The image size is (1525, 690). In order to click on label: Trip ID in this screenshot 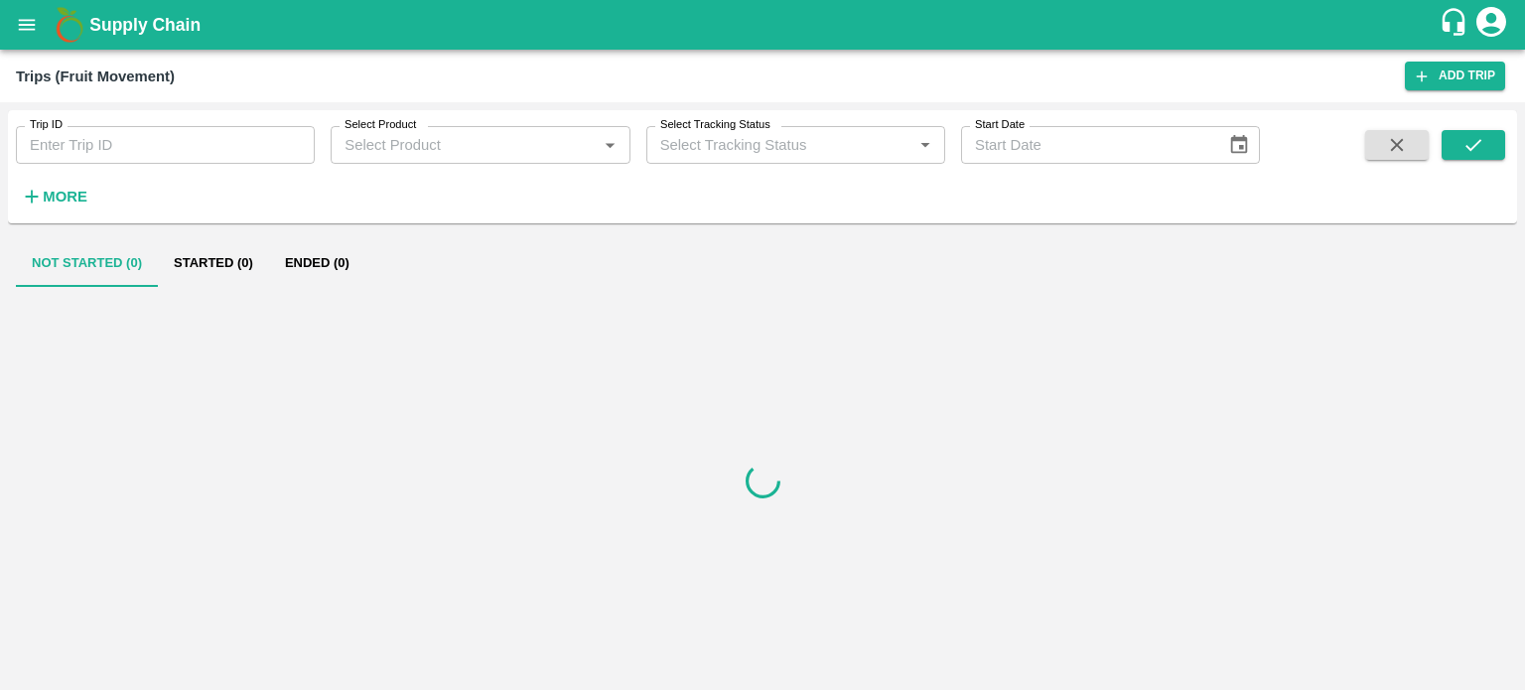, I will do `click(46, 125)`.